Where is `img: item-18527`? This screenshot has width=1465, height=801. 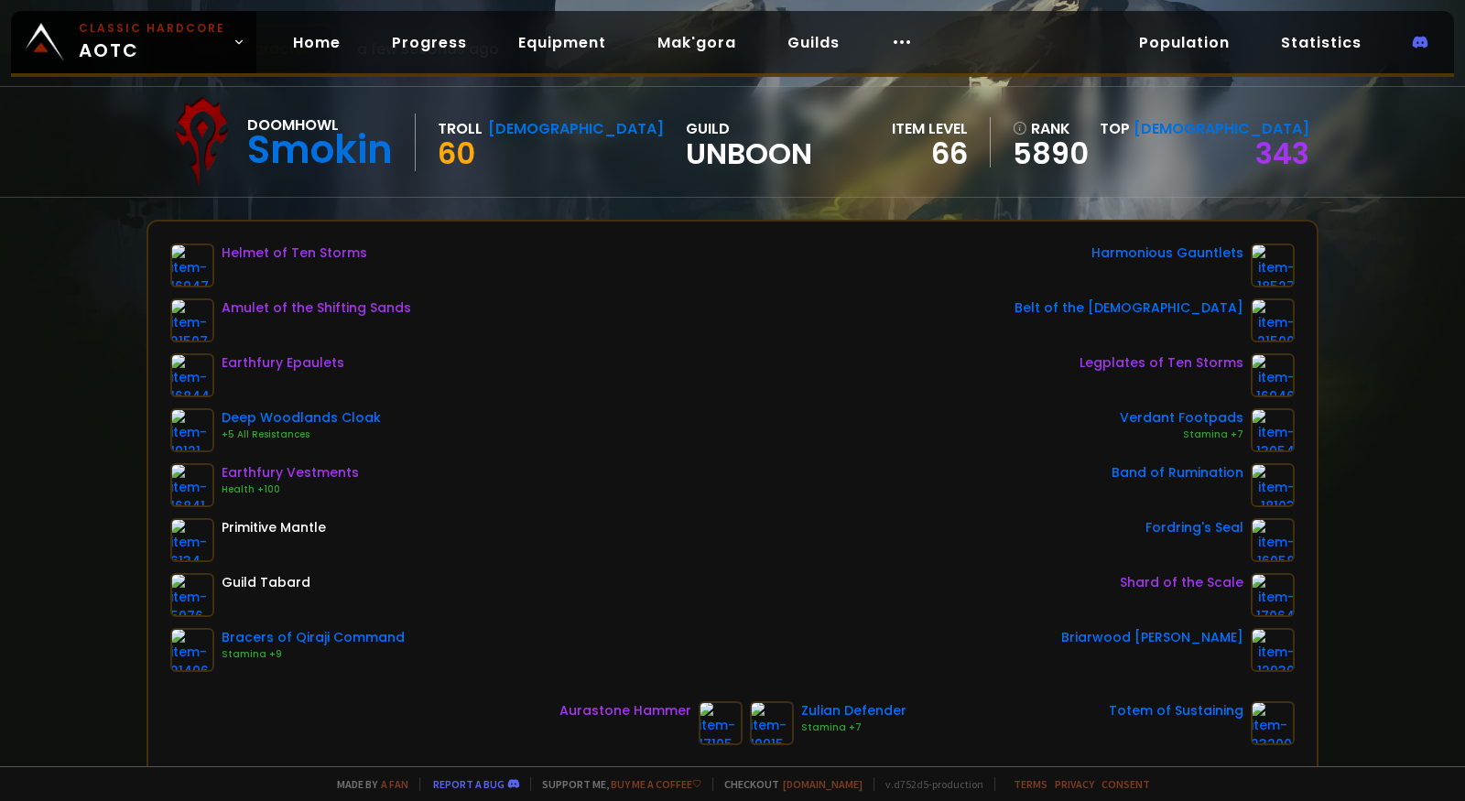 img: item-18527 is located at coordinates (1272, 265).